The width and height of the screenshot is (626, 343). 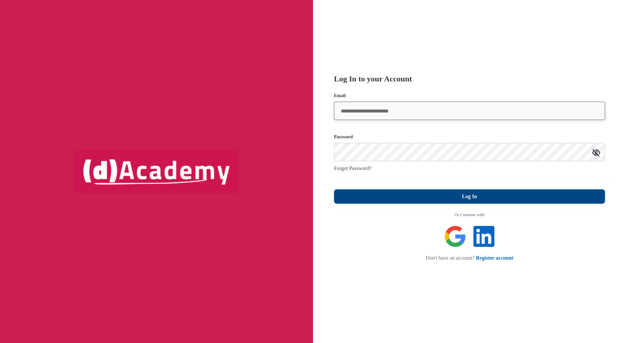 I want to click on div: Forgot Password?, so click(x=352, y=169).